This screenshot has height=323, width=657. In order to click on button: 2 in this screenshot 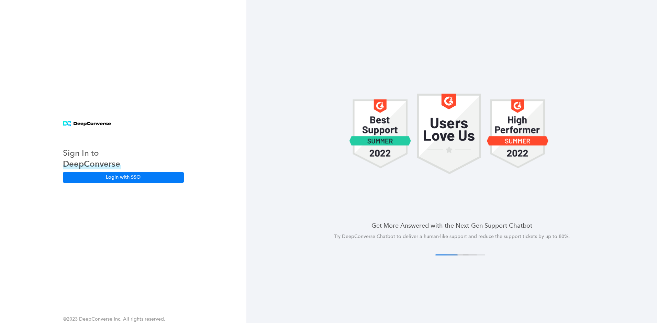, I will do `click(457, 255)`.